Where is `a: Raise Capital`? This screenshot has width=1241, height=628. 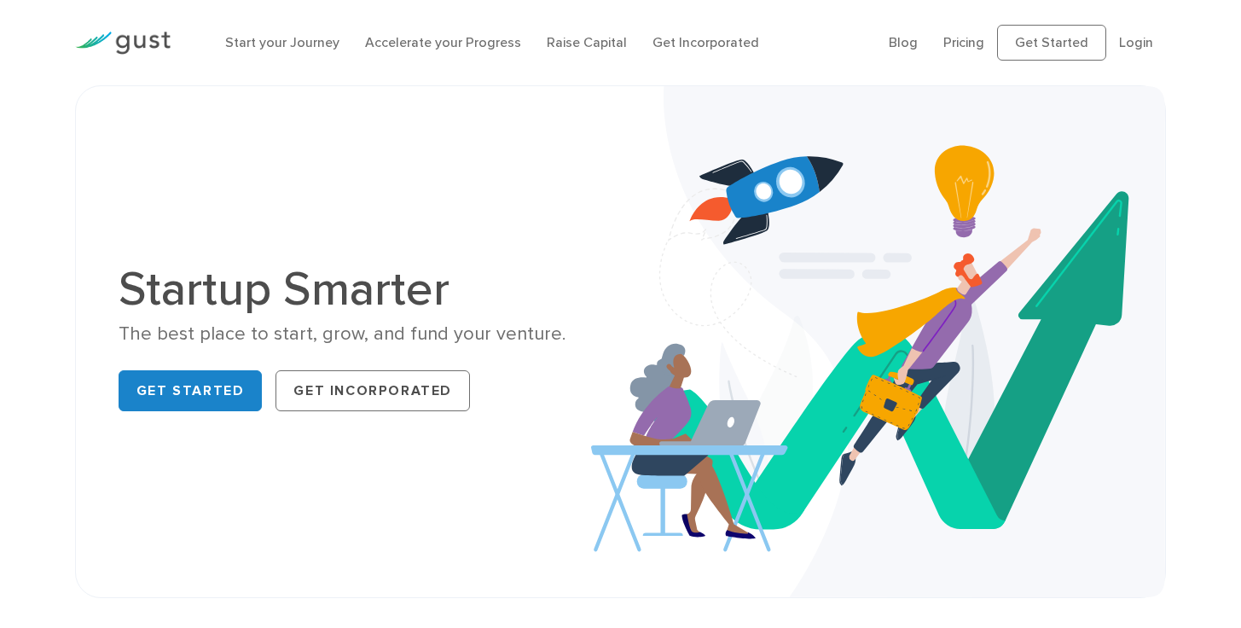 a: Raise Capital is located at coordinates (587, 42).